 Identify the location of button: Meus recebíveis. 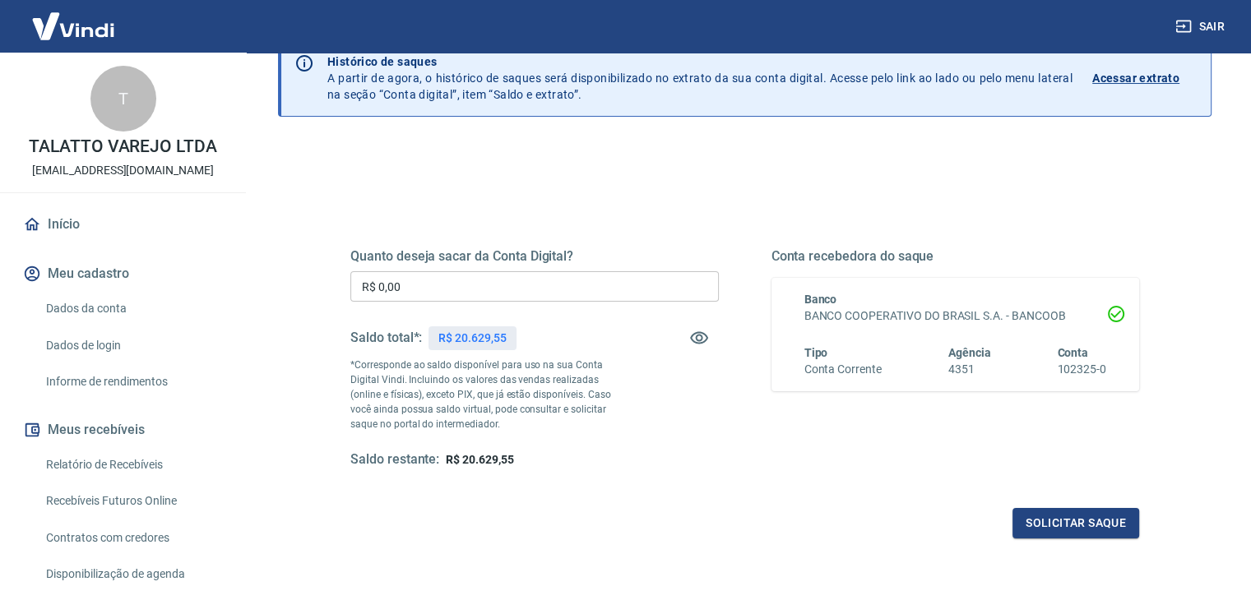
(123, 430).